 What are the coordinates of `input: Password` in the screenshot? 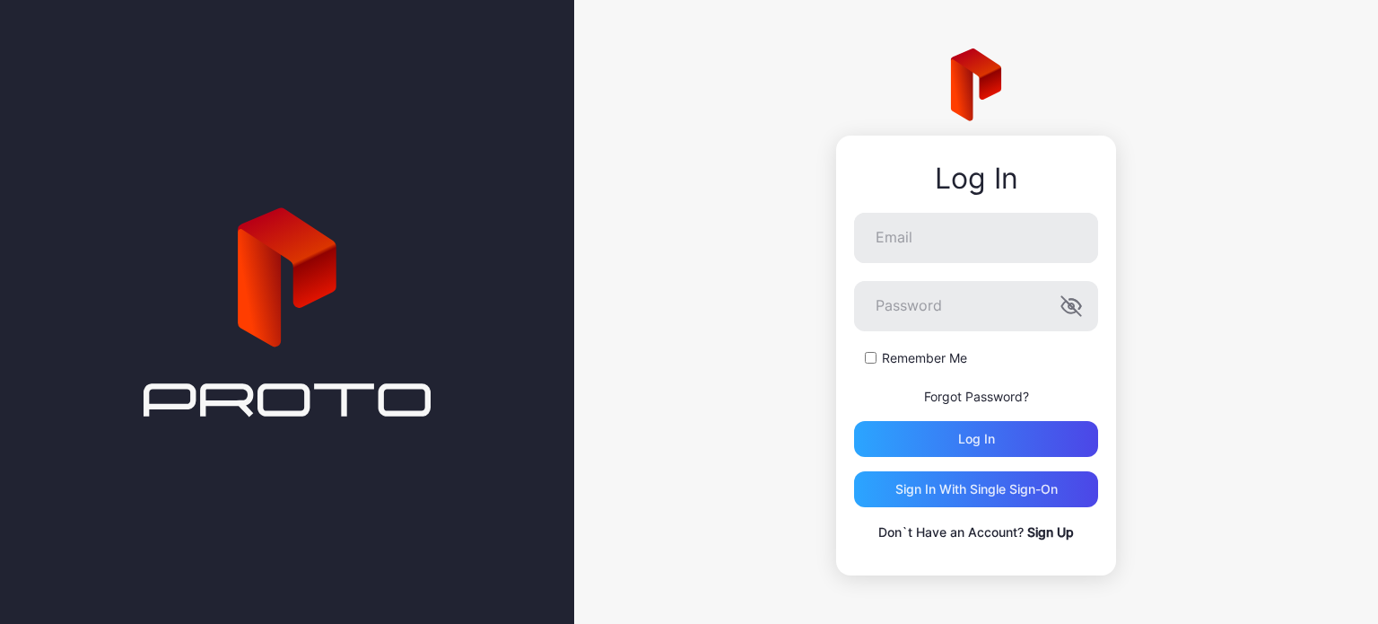 It's located at (976, 306).